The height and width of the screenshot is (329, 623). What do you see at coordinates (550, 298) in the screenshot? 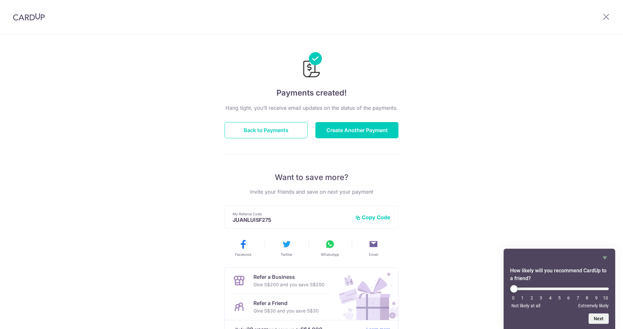
I see `li: 4` at bounding box center [550, 298].